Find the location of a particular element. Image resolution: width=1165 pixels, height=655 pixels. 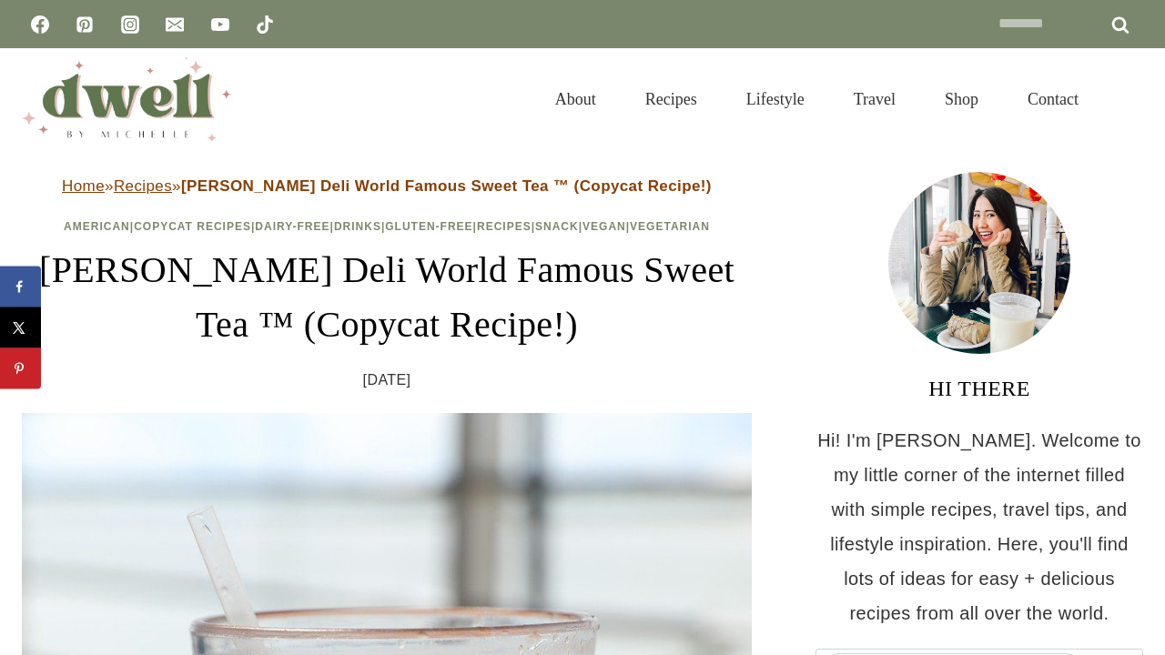

a: Copycat Recipes is located at coordinates (192, 227).